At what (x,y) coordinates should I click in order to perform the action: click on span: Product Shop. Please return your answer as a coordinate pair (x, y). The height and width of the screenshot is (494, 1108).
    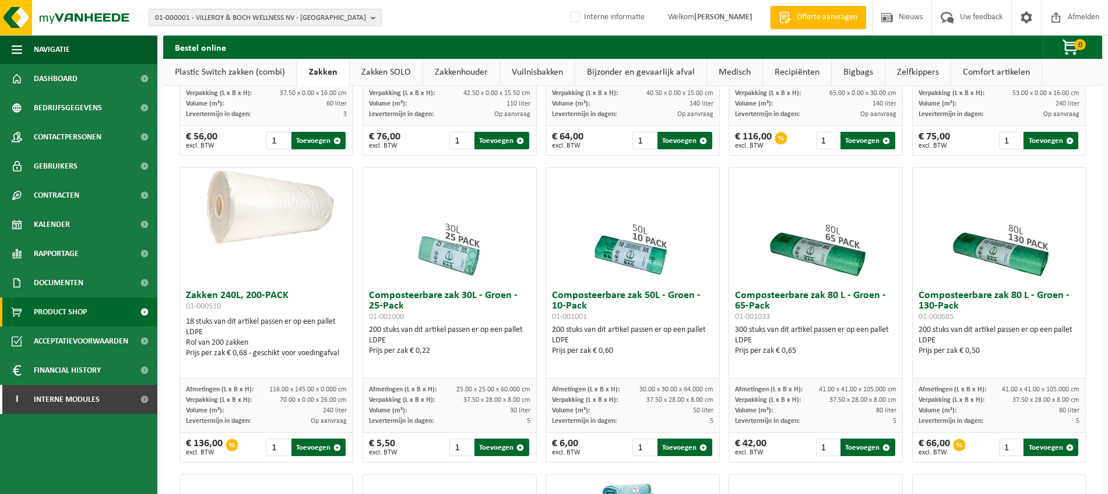
    Looking at the image, I should click on (60, 312).